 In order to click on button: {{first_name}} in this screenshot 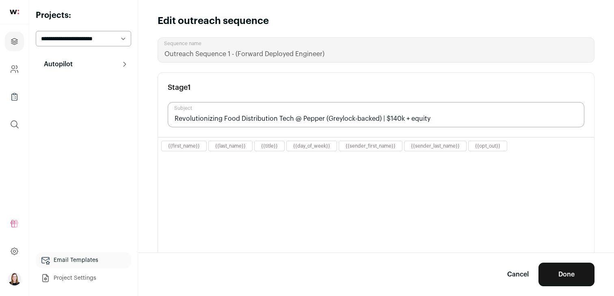, I will do `click(184, 146)`.